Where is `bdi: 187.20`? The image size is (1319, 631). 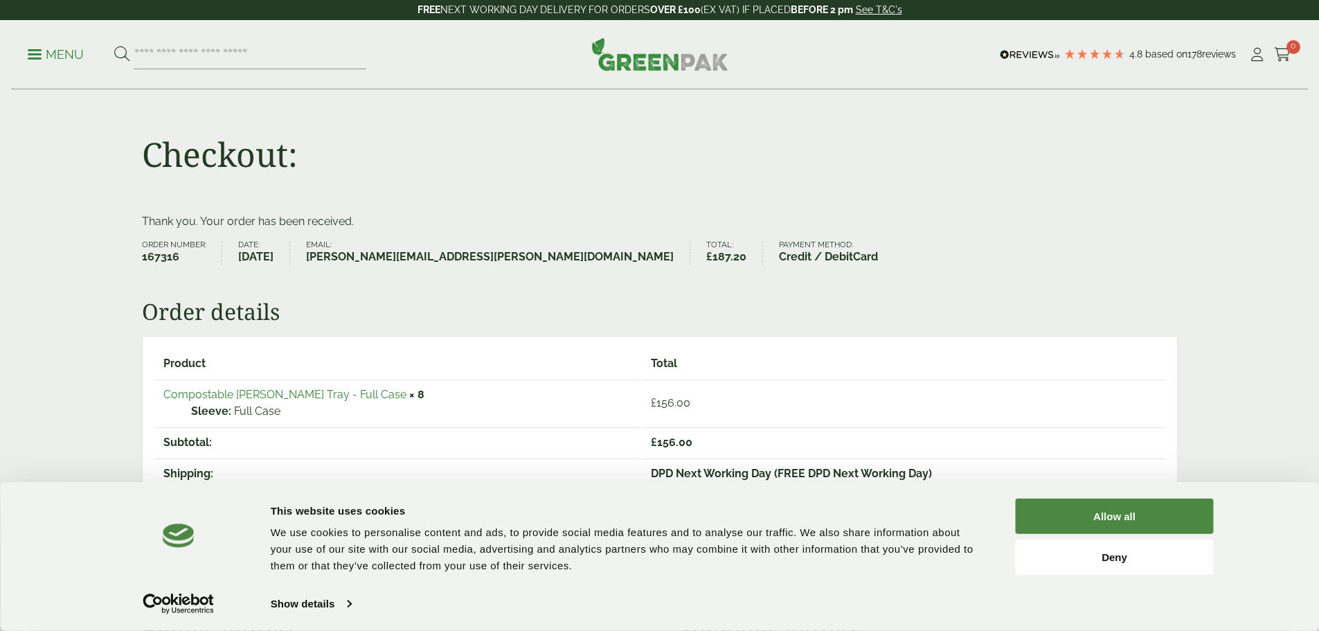
bdi: 187.20 is located at coordinates (726, 256).